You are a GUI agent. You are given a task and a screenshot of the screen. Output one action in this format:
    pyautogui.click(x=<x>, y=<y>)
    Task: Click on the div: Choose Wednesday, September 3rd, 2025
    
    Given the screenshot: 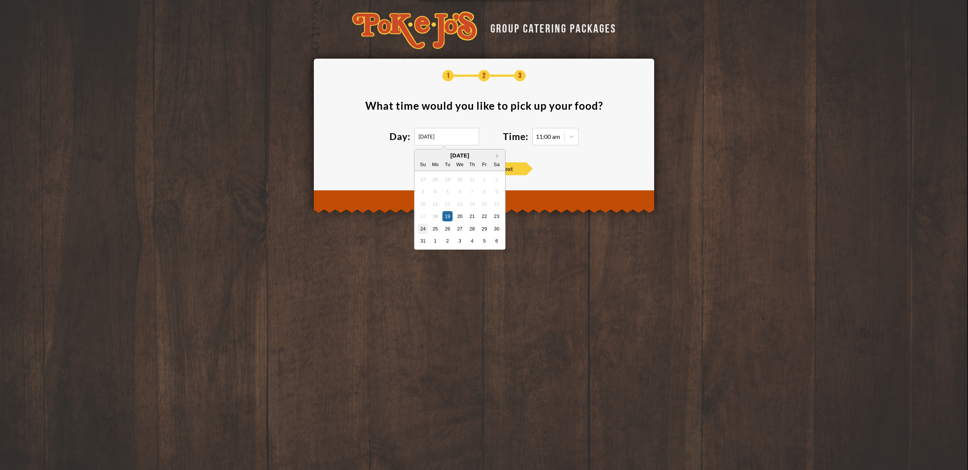 What is the action you would take?
    pyautogui.click(x=459, y=241)
    